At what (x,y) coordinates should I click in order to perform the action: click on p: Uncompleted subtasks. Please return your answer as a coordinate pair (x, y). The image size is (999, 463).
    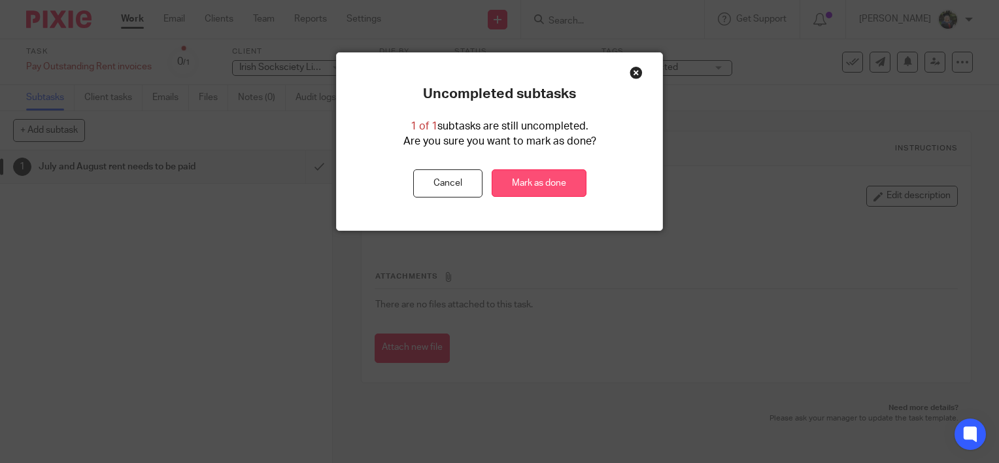
    Looking at the image, I should click on (499, 94).